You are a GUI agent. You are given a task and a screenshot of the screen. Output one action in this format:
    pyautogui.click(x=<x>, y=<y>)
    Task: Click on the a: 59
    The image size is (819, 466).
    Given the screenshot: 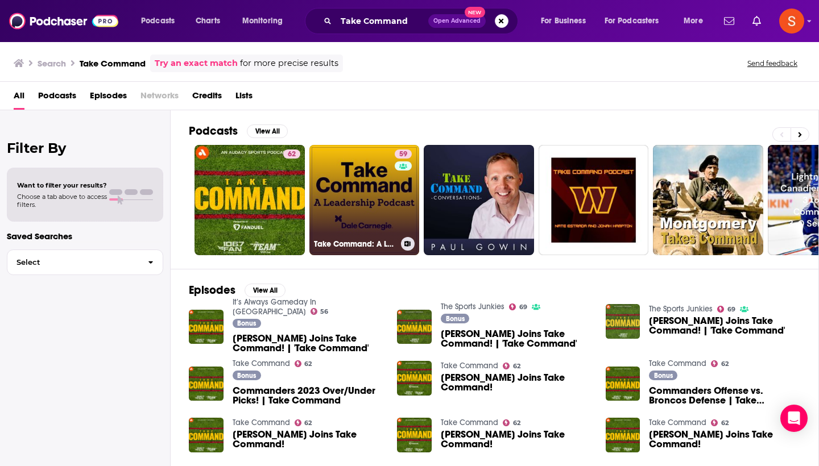 What is the action you would take?
    pyautogui.click(x=403, y=154)
    